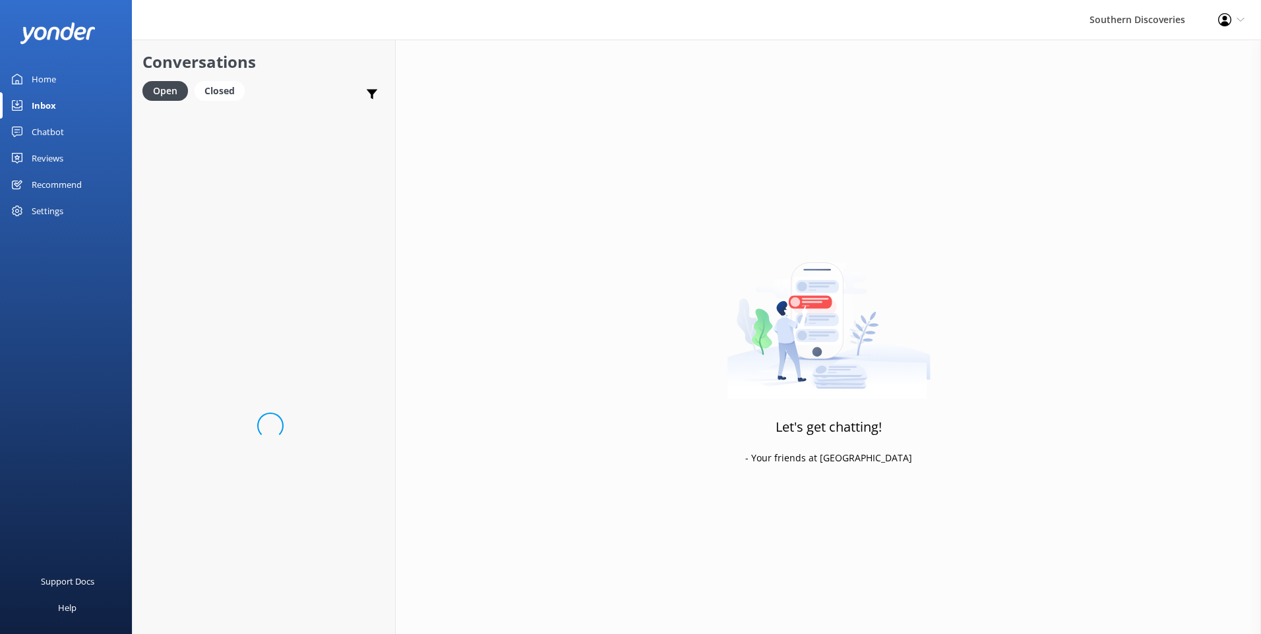  I want to click on div: Closed, so click(220, 91).